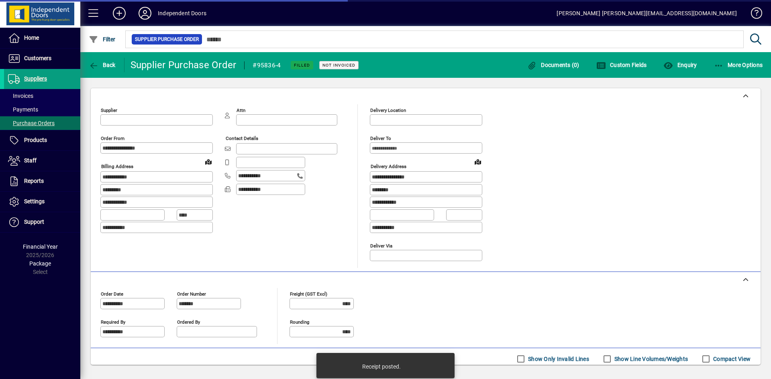 Image resolution: width=771 pixels, height=379 pixels. I want to click on span: Staff, so click(30, 161).